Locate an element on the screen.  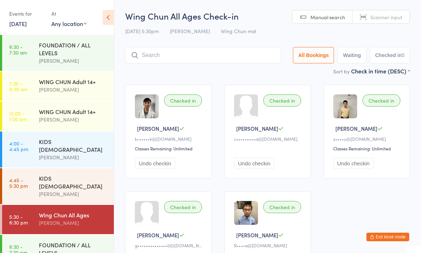
span: Wing Chun mat is located at coordinates (238, 31).